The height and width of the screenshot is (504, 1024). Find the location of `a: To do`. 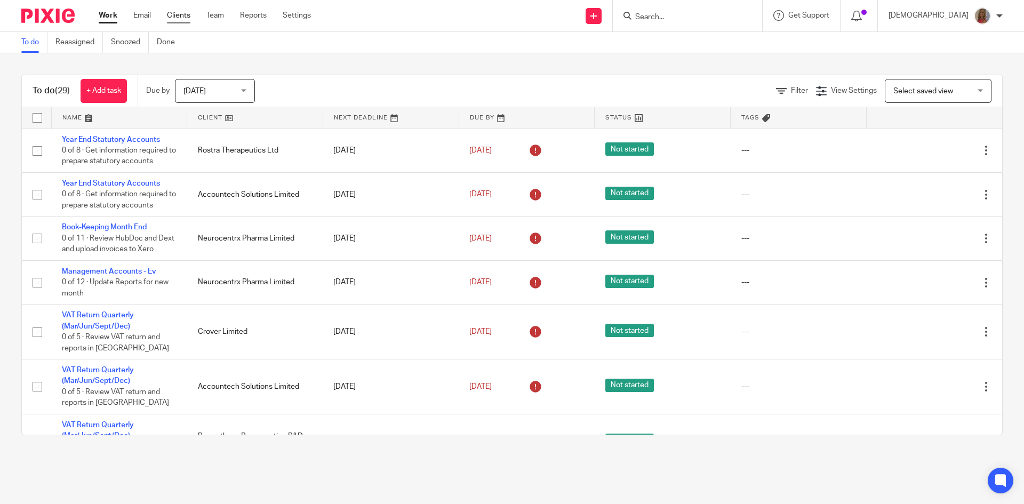

a: To do is located at coordinates (34, 42).